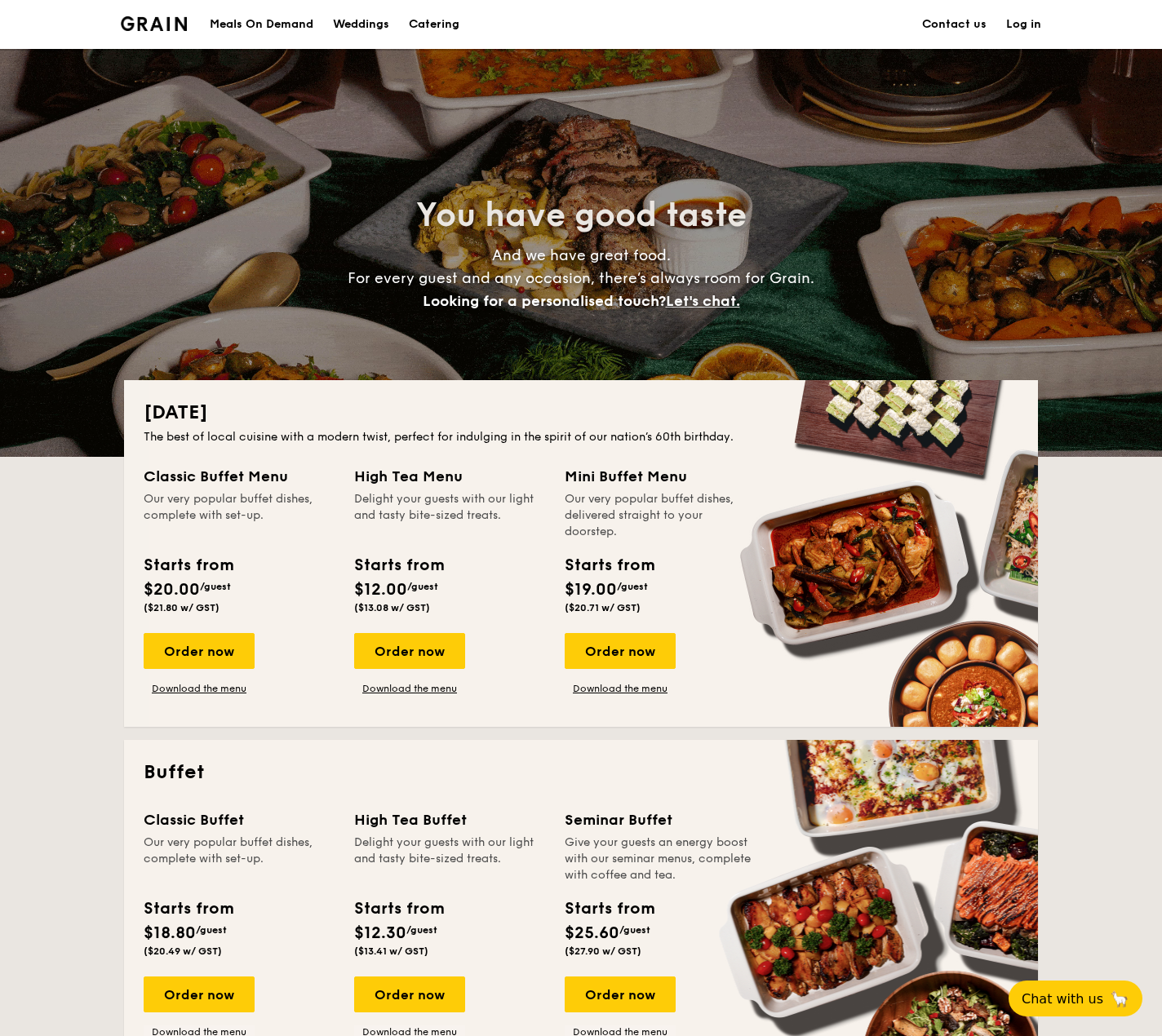 The image size is (1162, 1036). I want to click on div: Seminar Buffet, so click(660, 821).